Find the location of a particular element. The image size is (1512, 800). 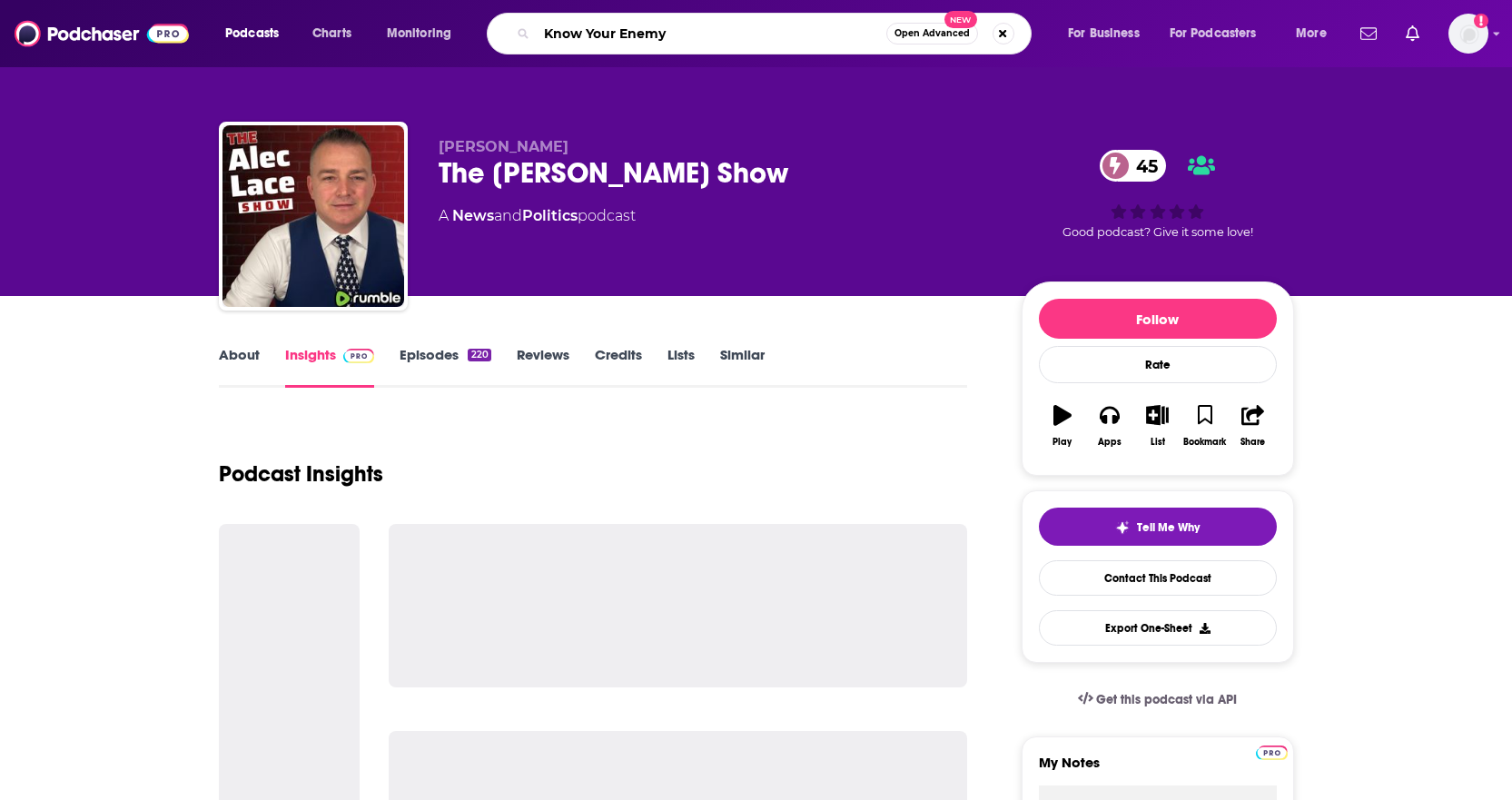

a: InsightsPodchaser Pro is located at coordinates (329, 366).